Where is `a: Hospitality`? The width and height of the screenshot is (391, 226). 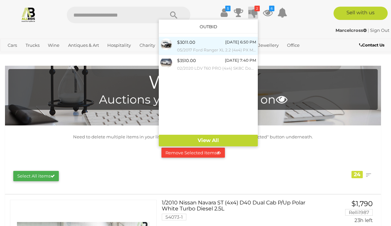
a: Hospitality is located at coordinates (119, 45).